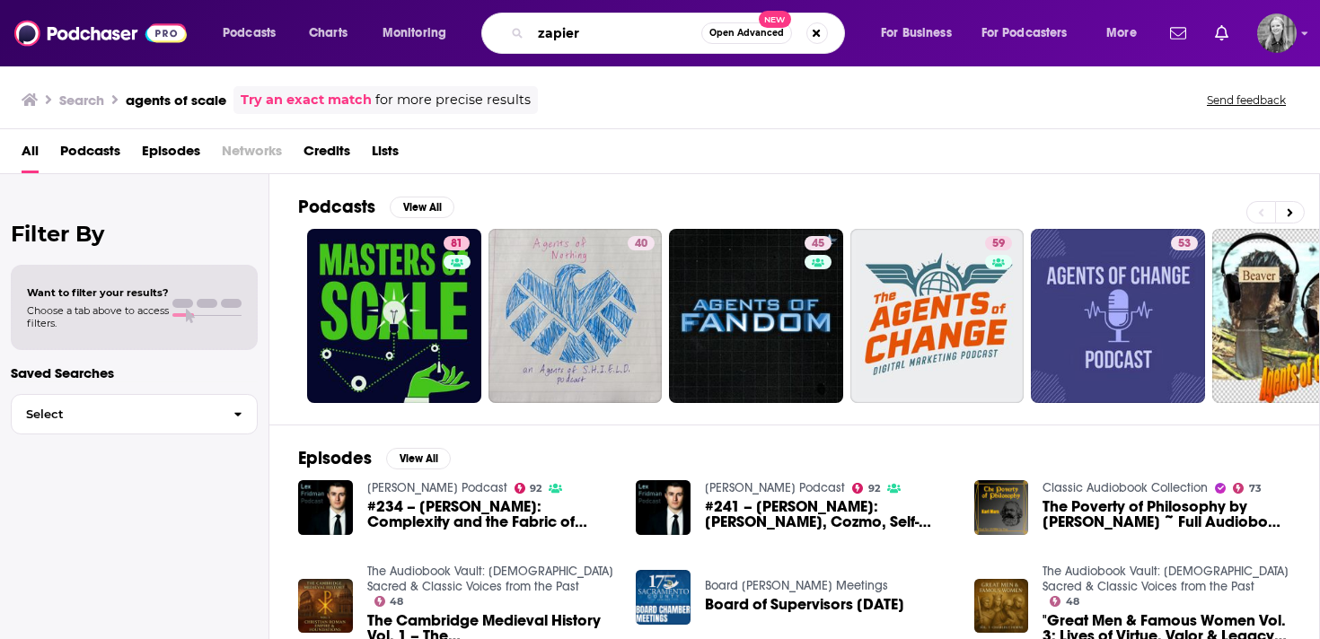 This screenshot has height=639, width=1320. Describe the element at coordinates (325, 606) in the screenshot. I see `img: The Cambridge Medieval History Vol. 1 – The Christian Roman Empire & Foundations Part 5` at that location.